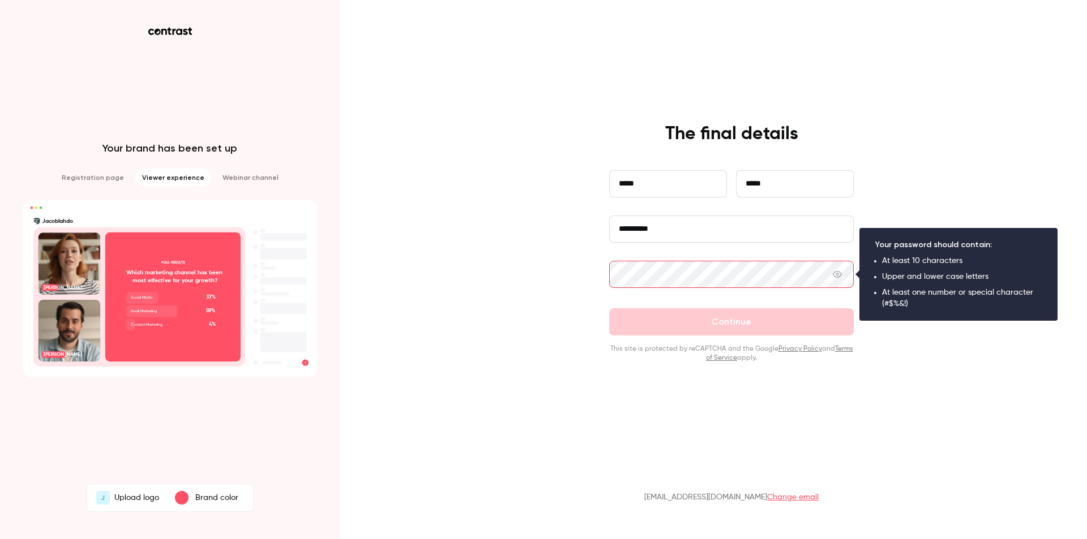  What do you see at coordinates (217, 498) in the screenshot?
I see `p: Brand color` at bounding box center [217, 498].